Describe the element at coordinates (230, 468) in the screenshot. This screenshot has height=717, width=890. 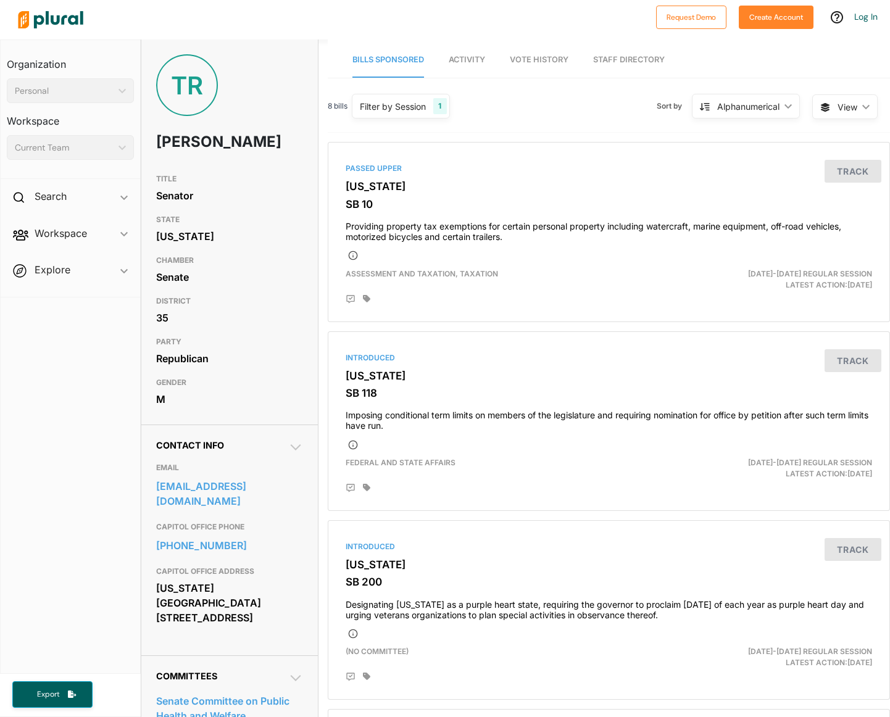
I see `h3: EMAIL` at that location.